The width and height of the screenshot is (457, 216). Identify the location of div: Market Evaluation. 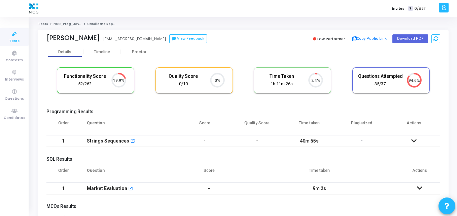
(107, 188).